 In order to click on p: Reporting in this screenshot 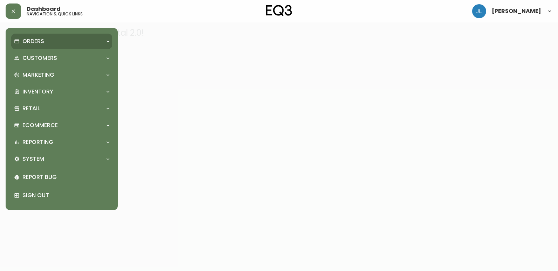, I will do `click(38, 142)`.